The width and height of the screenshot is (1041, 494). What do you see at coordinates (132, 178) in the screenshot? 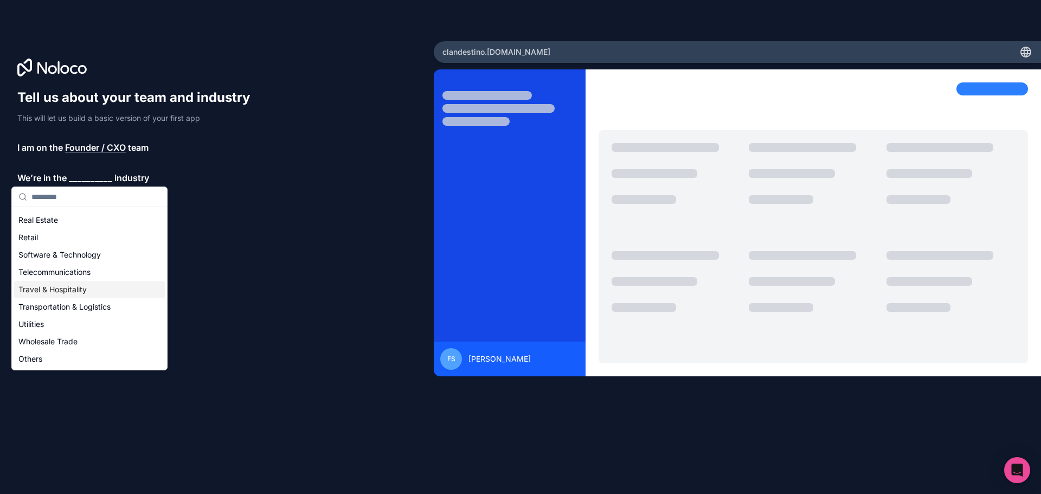
I see `span: industry` at bounding box center [132, 178].